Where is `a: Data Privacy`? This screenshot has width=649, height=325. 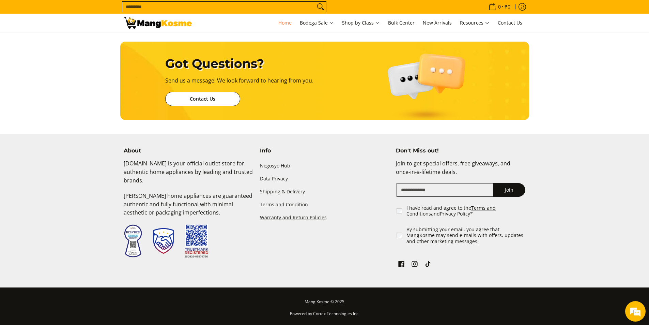 a: Data Privacy is located at coordinates (325, 179).